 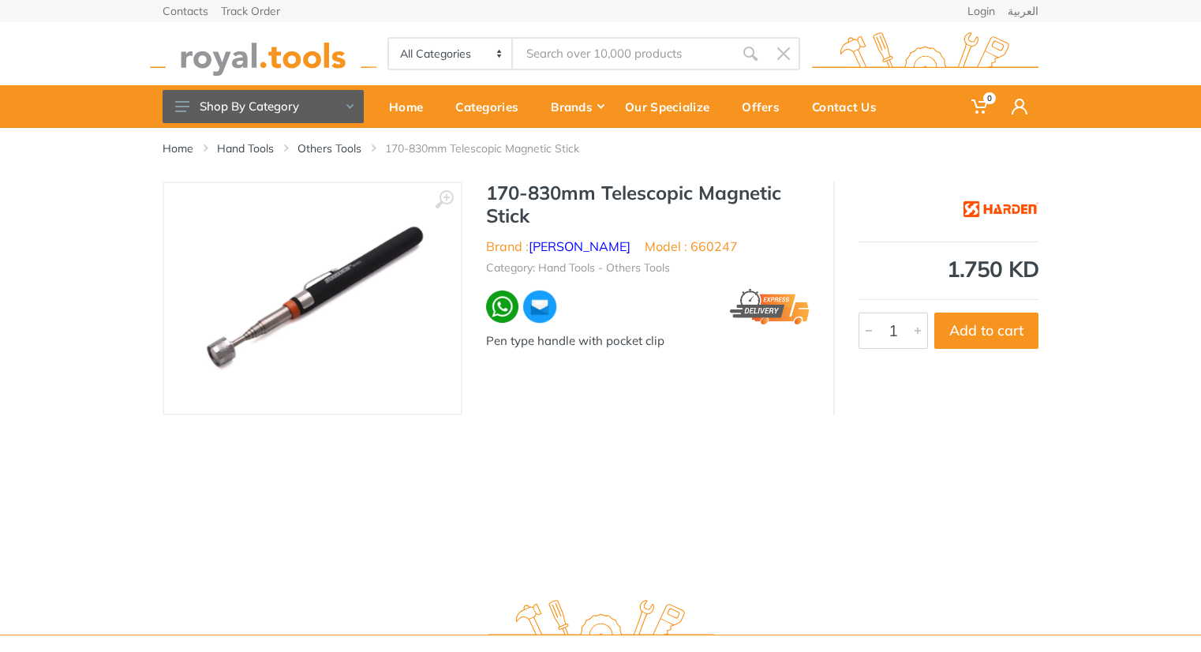 I want to click on a: Contact Us, so click(x=849, y=107).